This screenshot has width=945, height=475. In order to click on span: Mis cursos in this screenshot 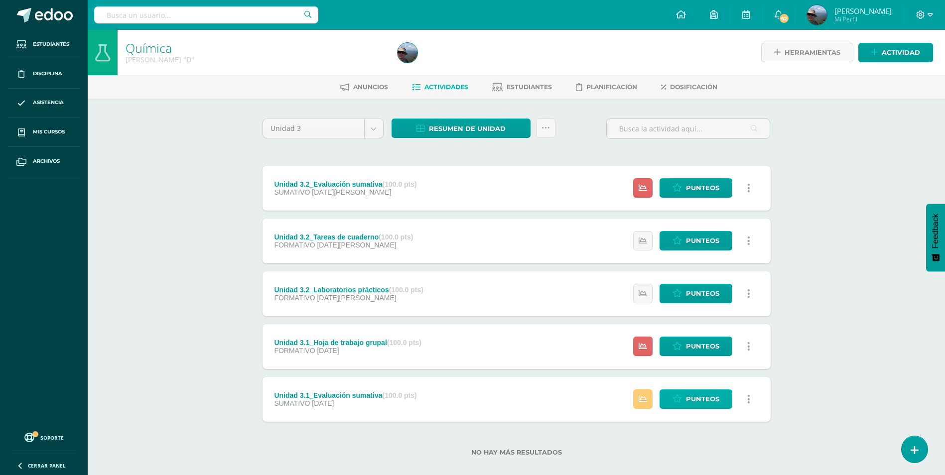, I will do `click(49, 132)`.